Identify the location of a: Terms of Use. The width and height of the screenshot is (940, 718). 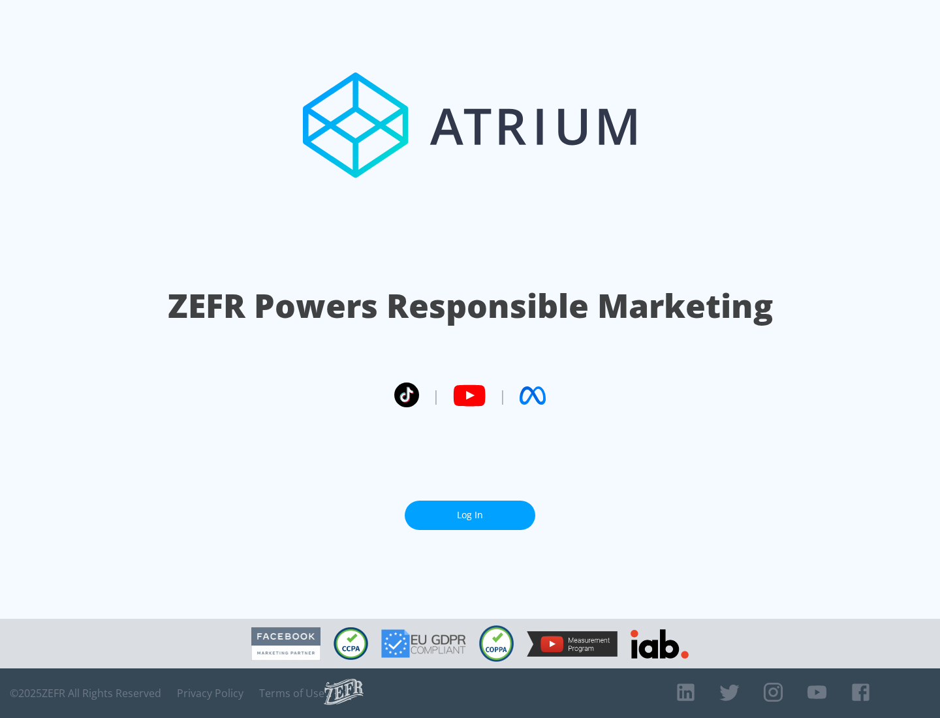
(292, 694).